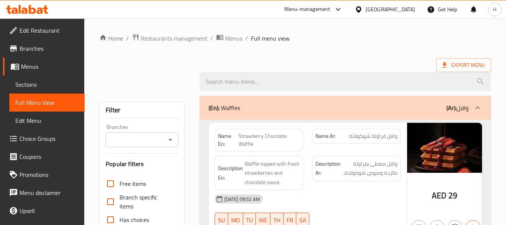 The height and width of the screenshot is (225, 506). I want to click on a: Full Menu View, so click(47, 102).